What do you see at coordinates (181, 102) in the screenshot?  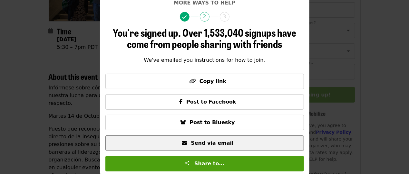 I see `i: facebook-f icon` at bounding box center [181, 102].